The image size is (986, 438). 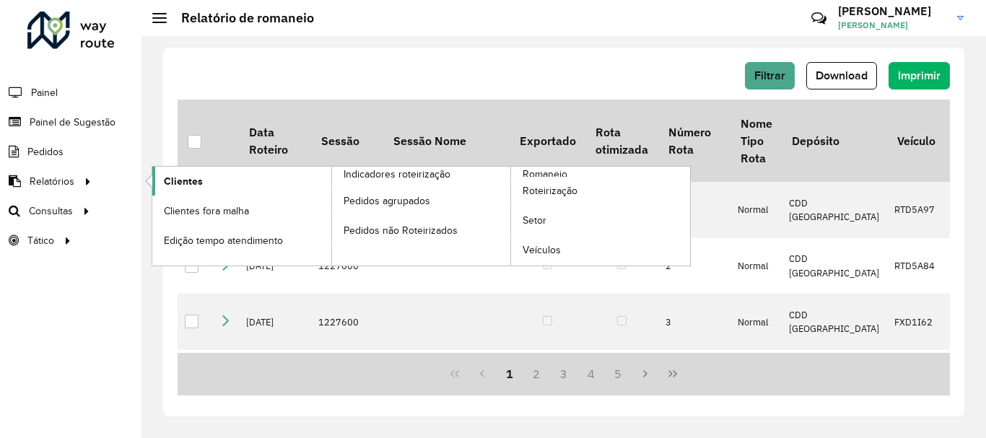 I want to click on td: GGW2D42, so click(x=916, y=385).